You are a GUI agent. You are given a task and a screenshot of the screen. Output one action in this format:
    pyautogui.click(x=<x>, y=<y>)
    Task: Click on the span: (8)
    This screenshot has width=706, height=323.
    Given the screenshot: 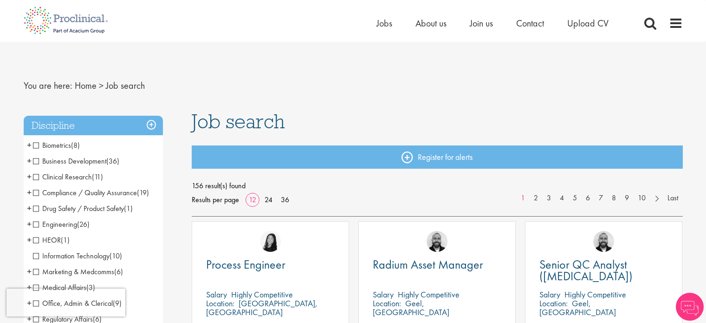 What is the action you would take?
    pyautogui.click(x=75, y=145)
    